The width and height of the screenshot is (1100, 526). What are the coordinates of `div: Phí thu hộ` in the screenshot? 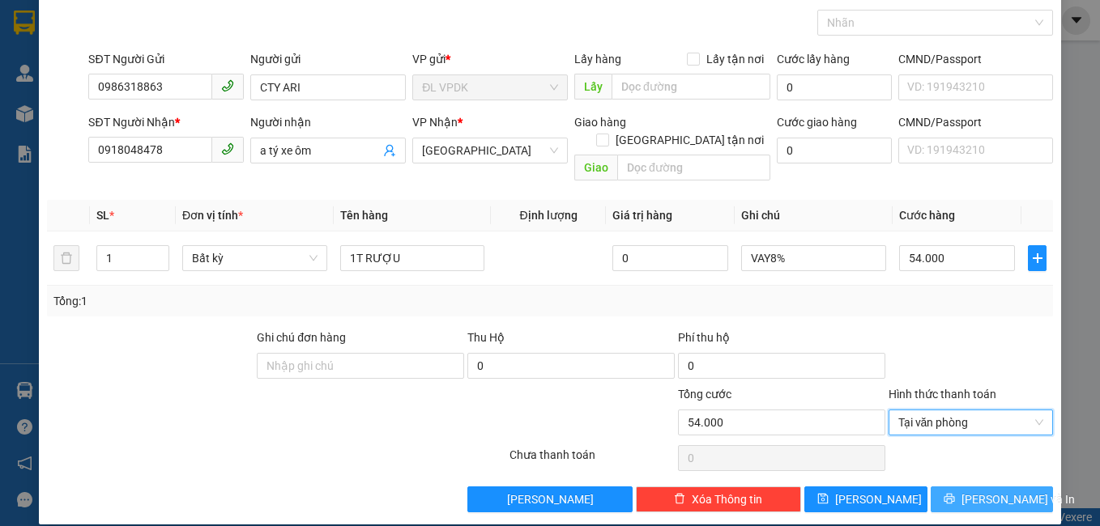 It's located at (782, 341).